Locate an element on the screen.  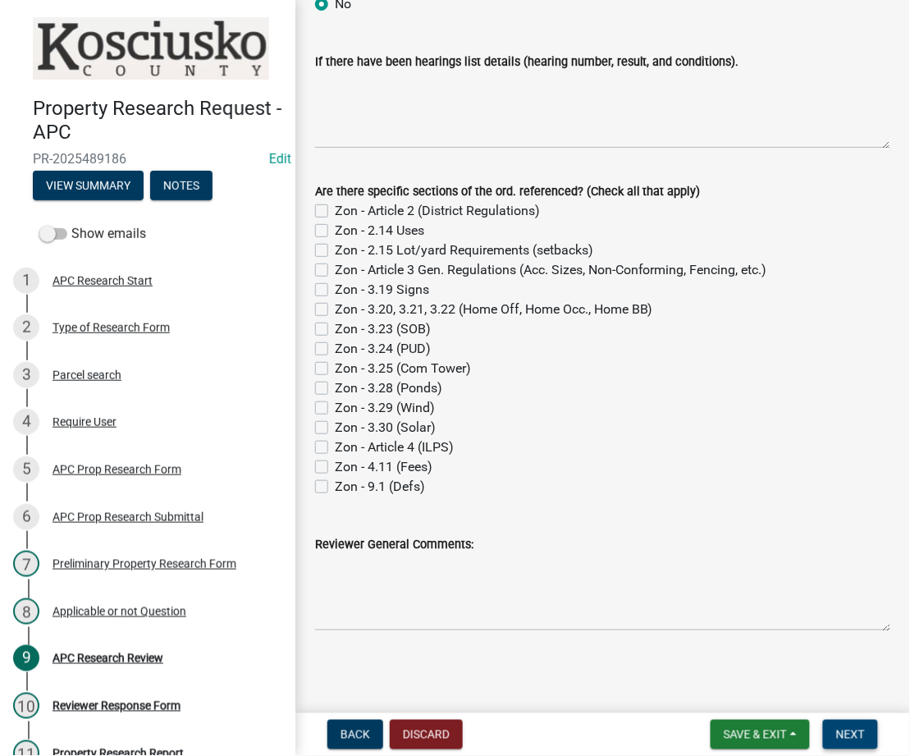
button: Save & Exit is located at coordinates (760, 735).